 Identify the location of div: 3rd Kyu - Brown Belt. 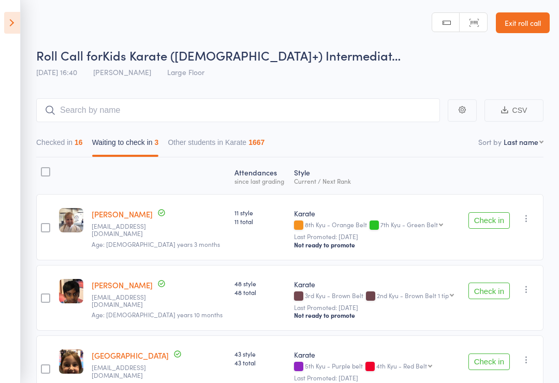
(376, 296).